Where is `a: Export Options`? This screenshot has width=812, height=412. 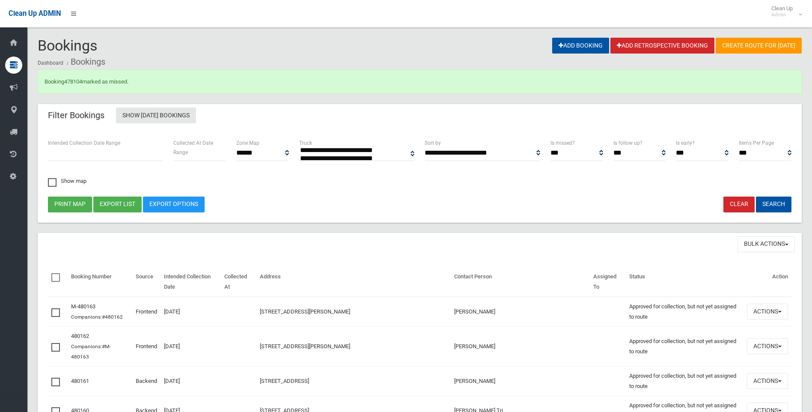 a: Export Options is located at coordinates (174, 204).